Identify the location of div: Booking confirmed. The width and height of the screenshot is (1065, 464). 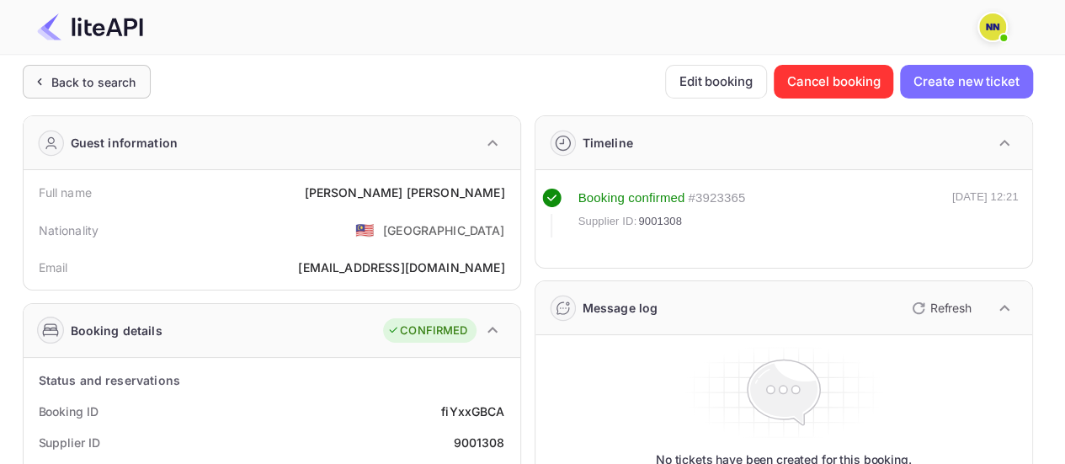
(631, 198).